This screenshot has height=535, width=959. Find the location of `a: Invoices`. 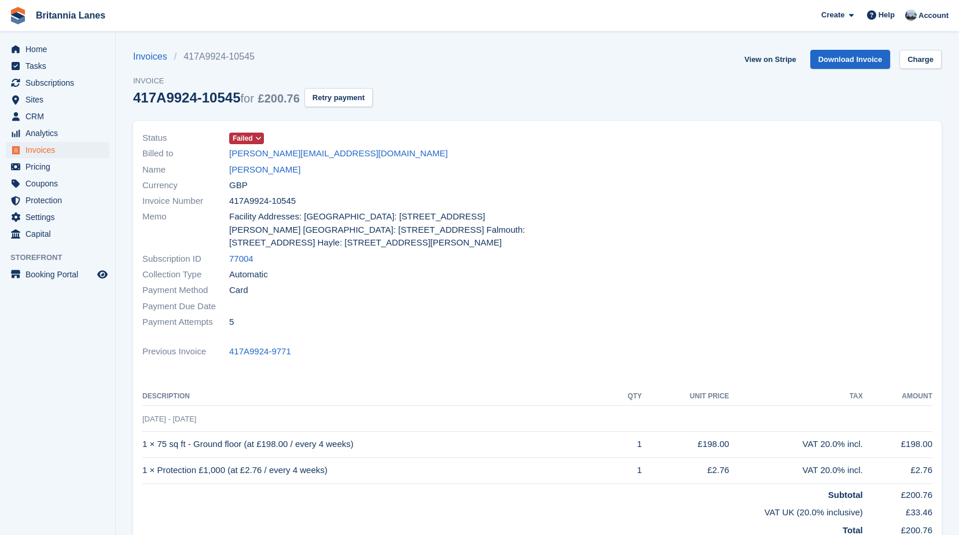

a: Invoices is located at coordinates (153, 57).